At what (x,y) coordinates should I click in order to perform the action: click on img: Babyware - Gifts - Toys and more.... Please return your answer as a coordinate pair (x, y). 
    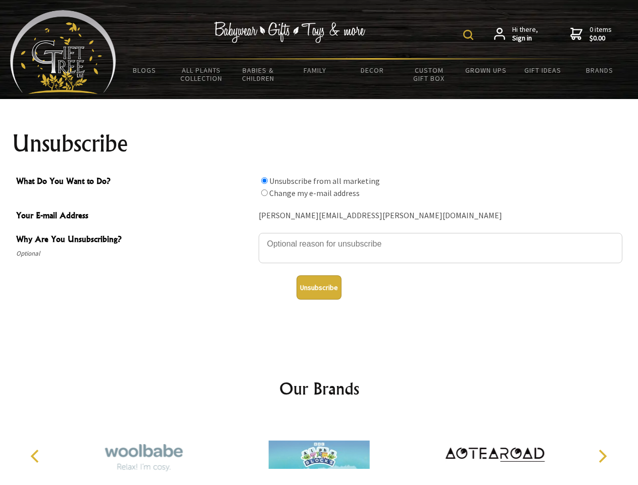
    Looking at the image, I should click on (63, 52).